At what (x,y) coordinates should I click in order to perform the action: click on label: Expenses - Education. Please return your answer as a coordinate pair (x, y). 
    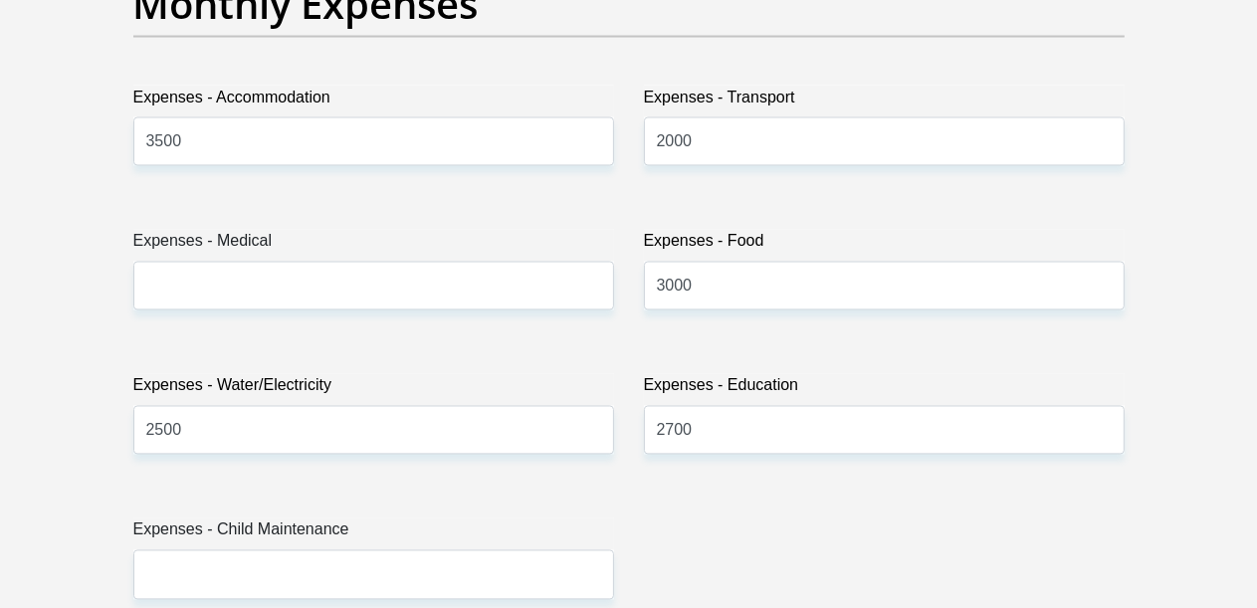
    Looking at the image, I should click on (883, 390).